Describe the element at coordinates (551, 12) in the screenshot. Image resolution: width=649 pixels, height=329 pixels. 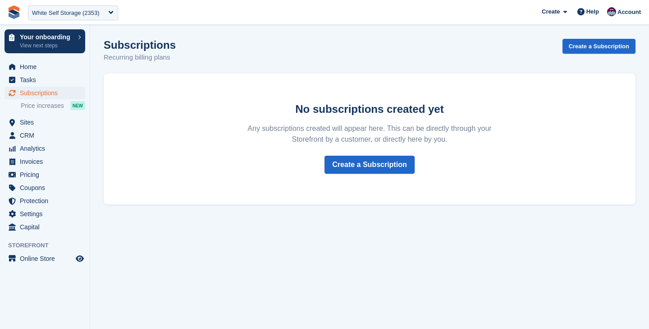
I see `span: Create` at that location.